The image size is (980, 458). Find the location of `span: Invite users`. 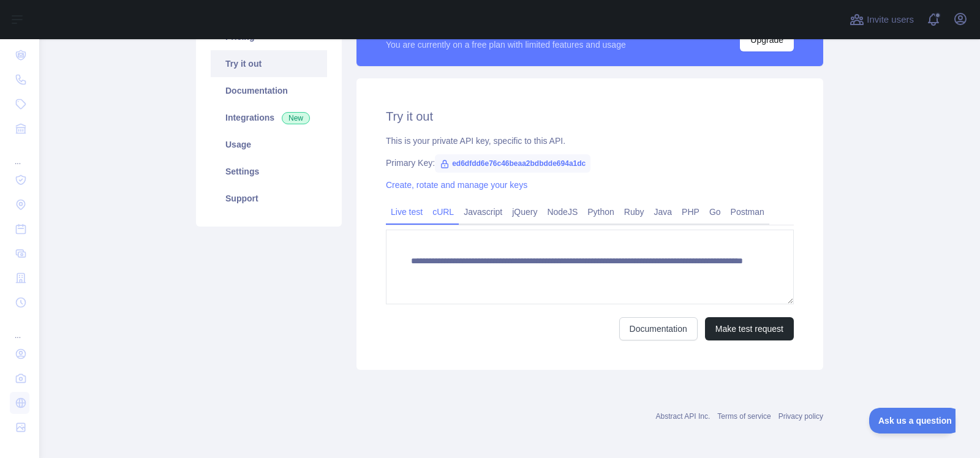

span: Invite users is located at coordinates (890, 20).